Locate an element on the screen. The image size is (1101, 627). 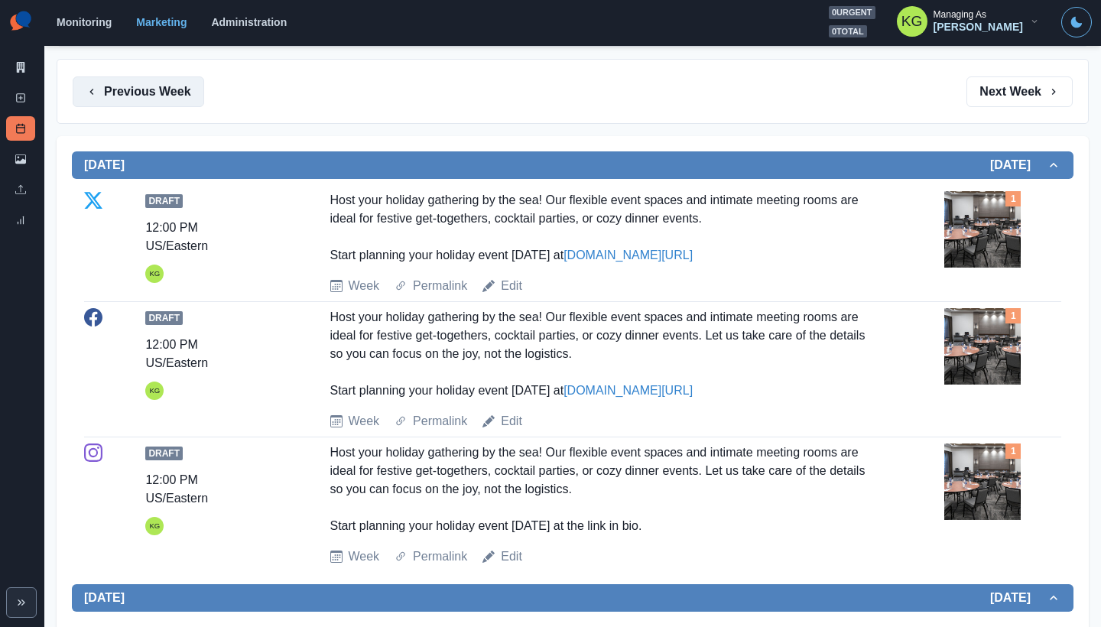
span: 0 urgent is located at coordinates (851, 12).